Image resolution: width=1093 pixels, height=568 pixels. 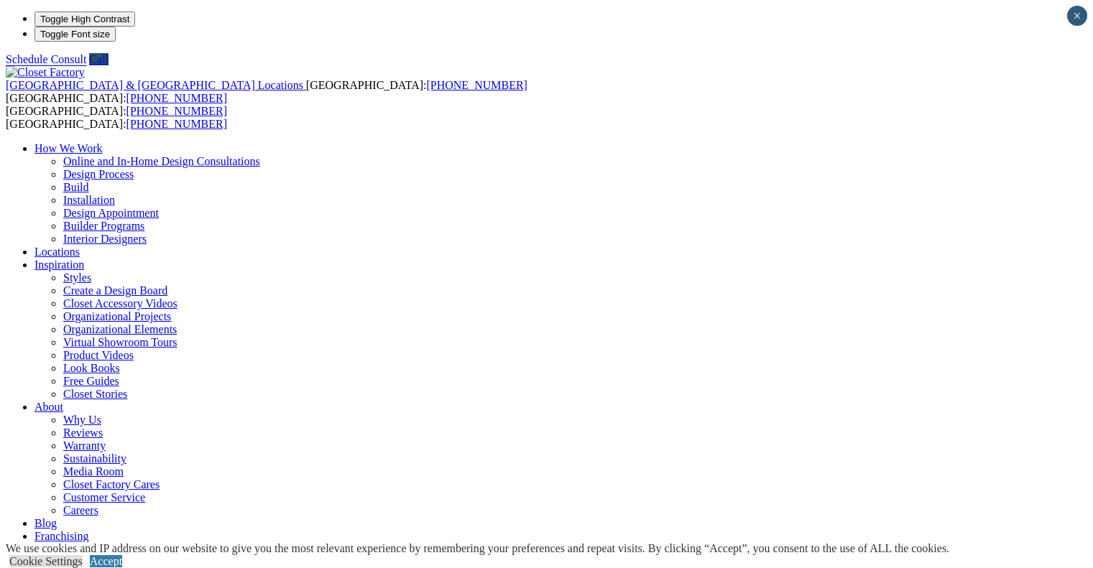 I want to click on a: Look Books, so click(x=91, y=368).